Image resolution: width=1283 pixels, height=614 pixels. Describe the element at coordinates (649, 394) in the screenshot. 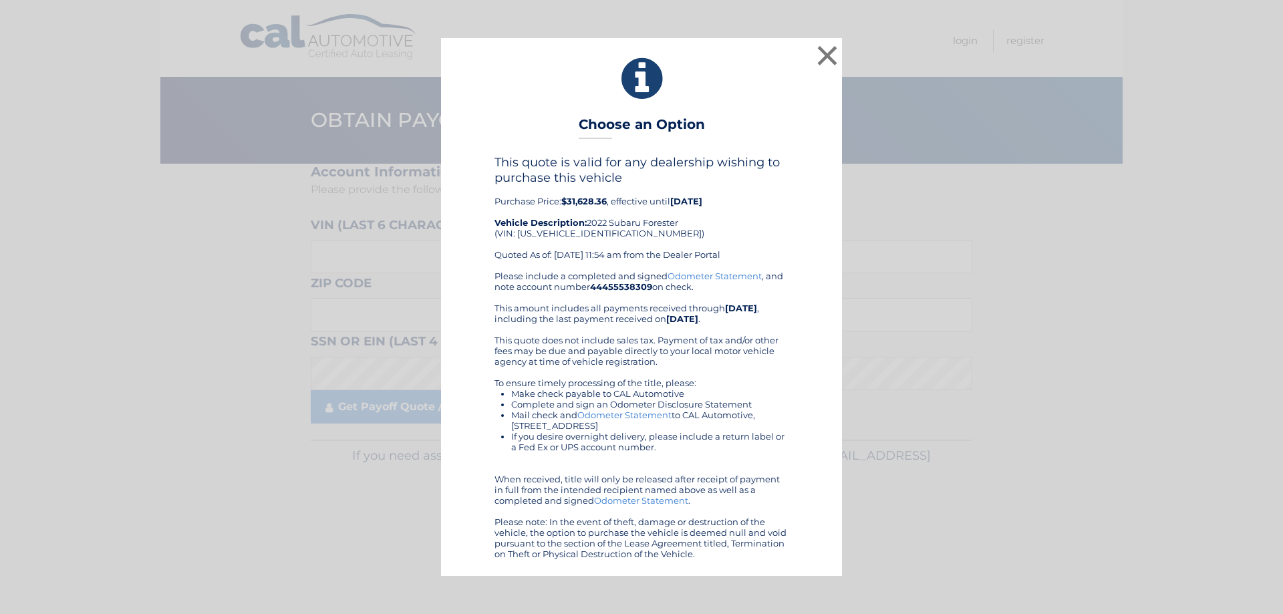

I see `li: Make check payable to CAL Automotive` at that location.